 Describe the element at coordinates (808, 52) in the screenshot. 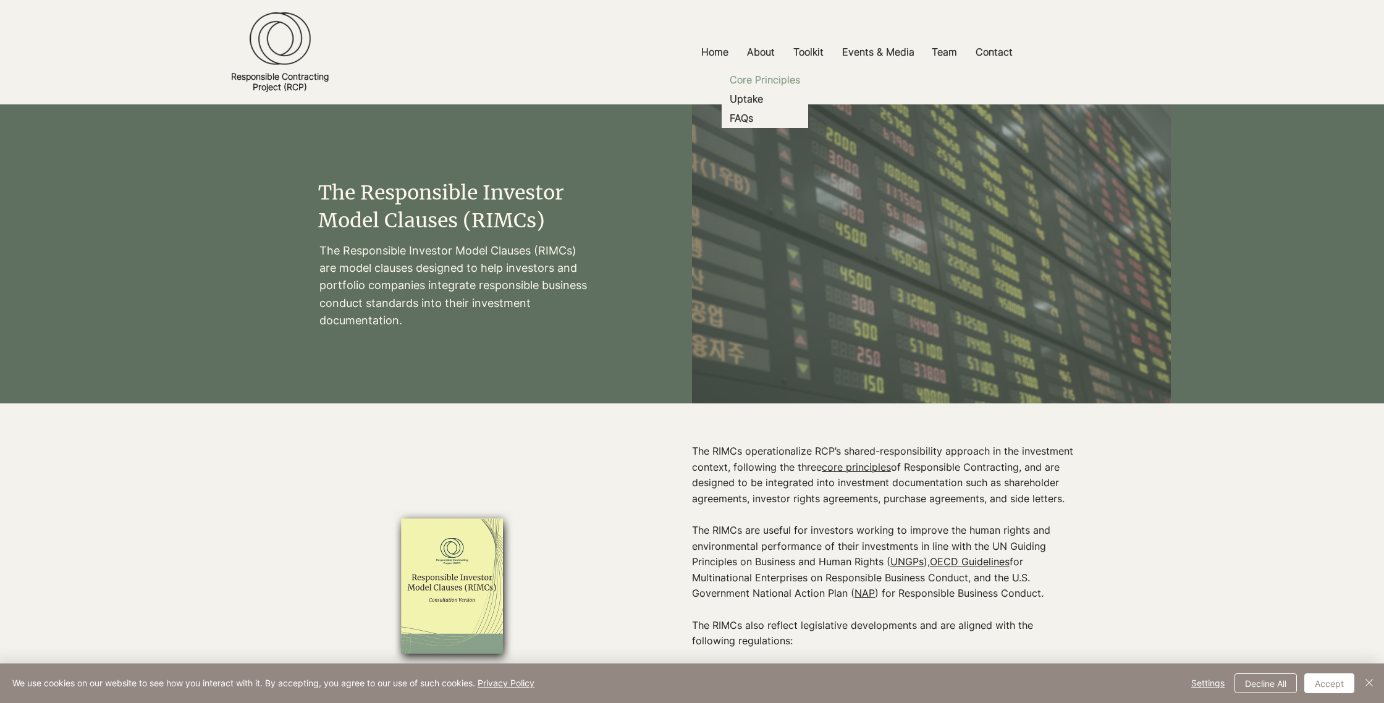

I see `p: Toolkit` at that location.